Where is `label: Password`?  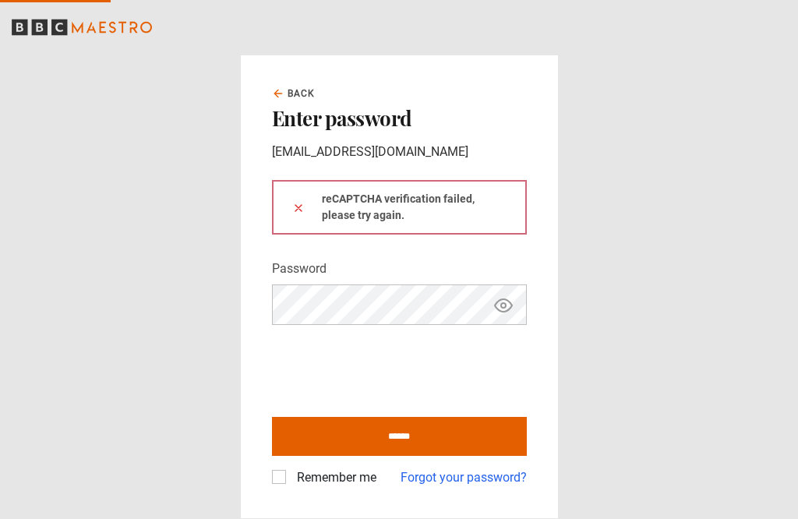 label: Password is located at coordinates (299, 269).